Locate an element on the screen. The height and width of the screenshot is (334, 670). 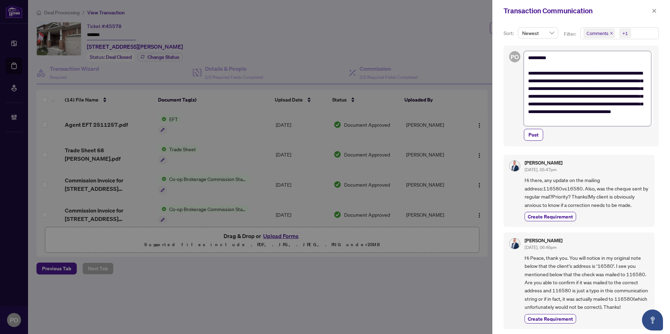
span: Post is located at coordinates (534, 135).